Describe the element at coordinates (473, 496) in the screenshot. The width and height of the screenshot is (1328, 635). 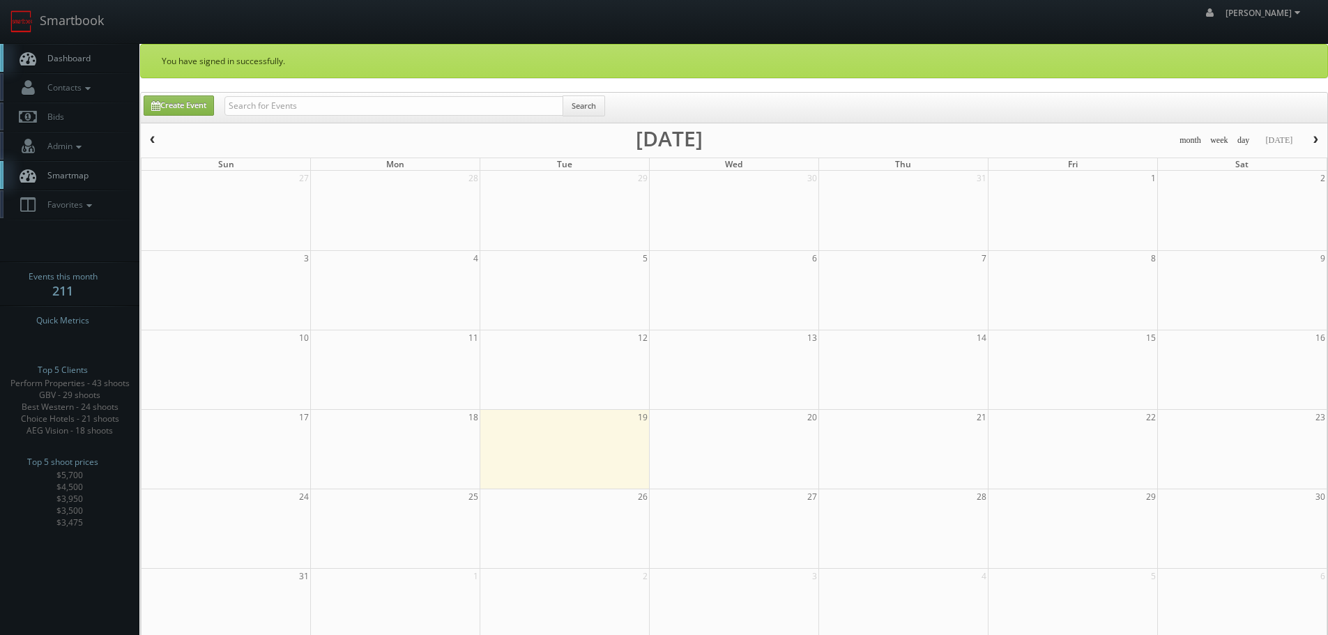
I see `span: 25` at that location.